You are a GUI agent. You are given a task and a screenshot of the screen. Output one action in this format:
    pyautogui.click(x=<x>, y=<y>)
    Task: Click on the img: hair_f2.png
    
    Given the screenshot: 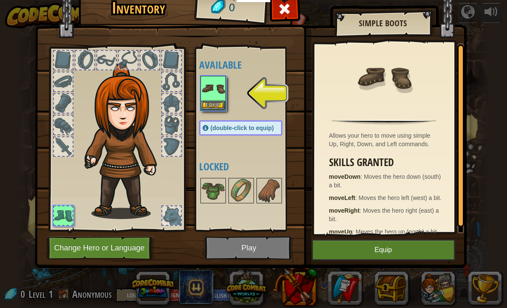 What is the action you would take?
    pyautogui.click(x=126, y=141)
    